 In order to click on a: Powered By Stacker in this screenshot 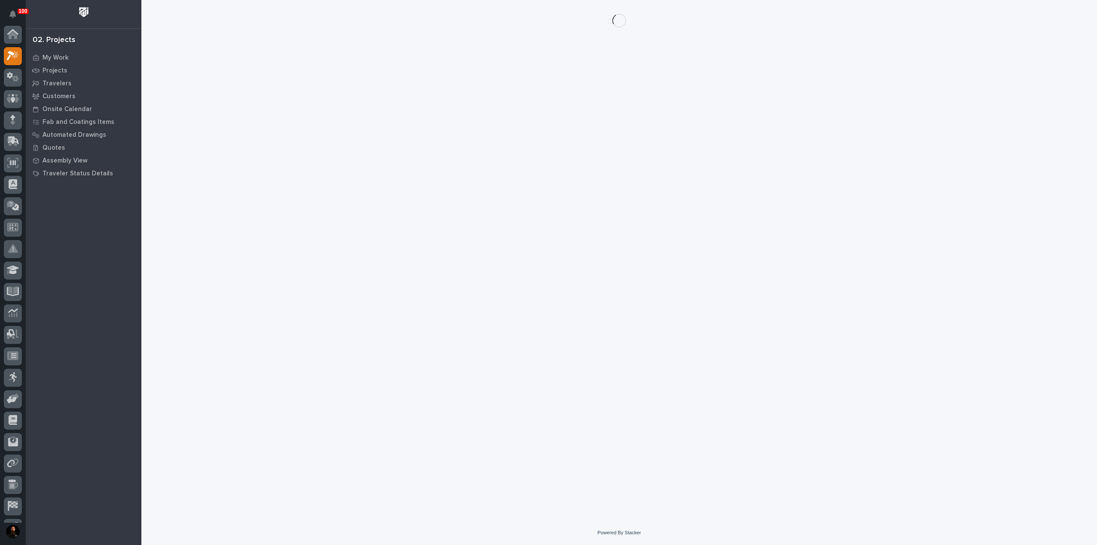, I will do `click(619, 532)`.